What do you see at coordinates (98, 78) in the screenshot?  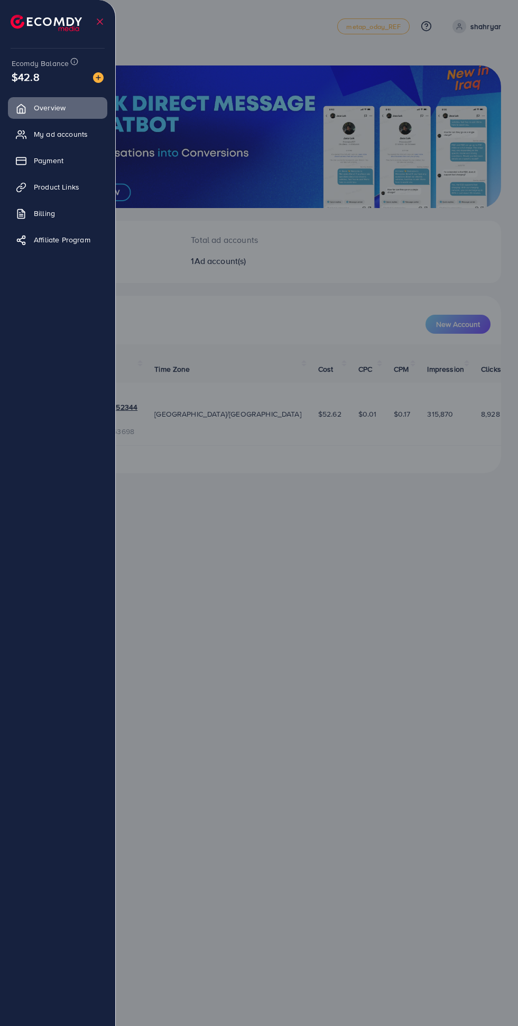 I see `img: image` at bounding box center [98, 78].